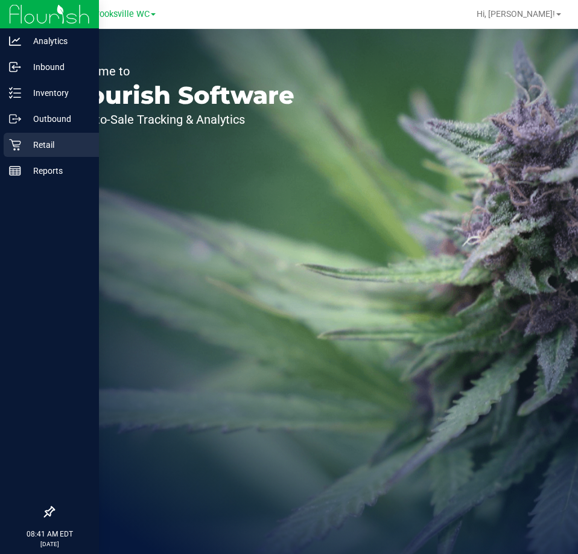 This screenshot has width=578, height=554. What do you see at coordinates (57, 67) in the screenshot?
I see `p: Inbound` at bounding box center [57, 67].